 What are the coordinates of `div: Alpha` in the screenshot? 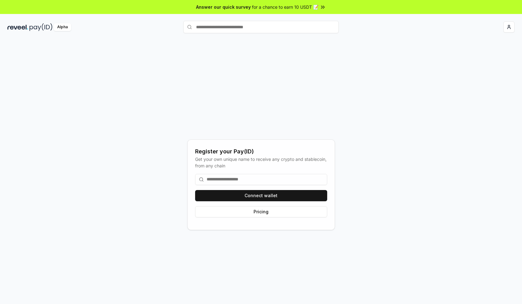 It's located at (62, 27).